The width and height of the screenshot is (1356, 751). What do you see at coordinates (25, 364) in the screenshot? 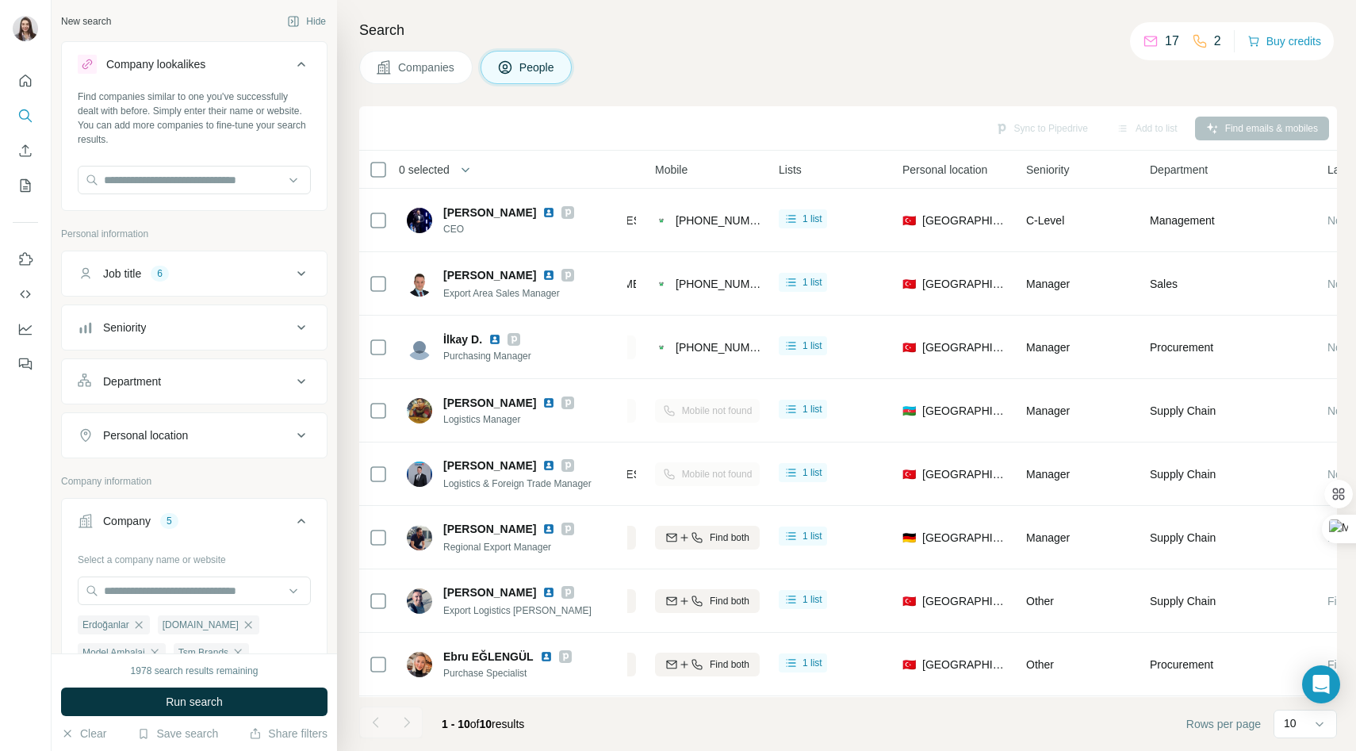
I see `button: Feedback` at bounding box center [25, 364].